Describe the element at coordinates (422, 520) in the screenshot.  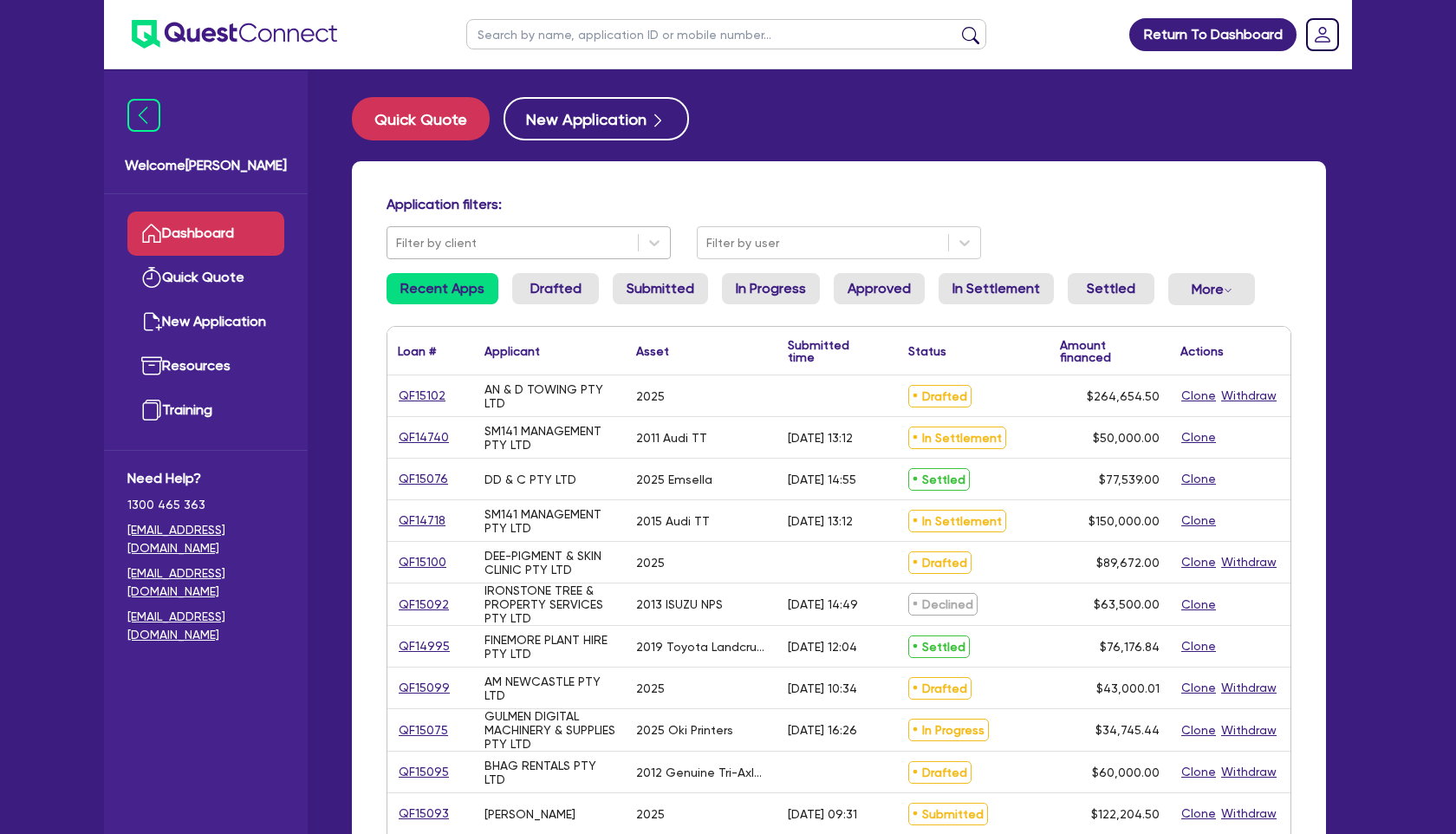
I see `a: QF14718` at that location.